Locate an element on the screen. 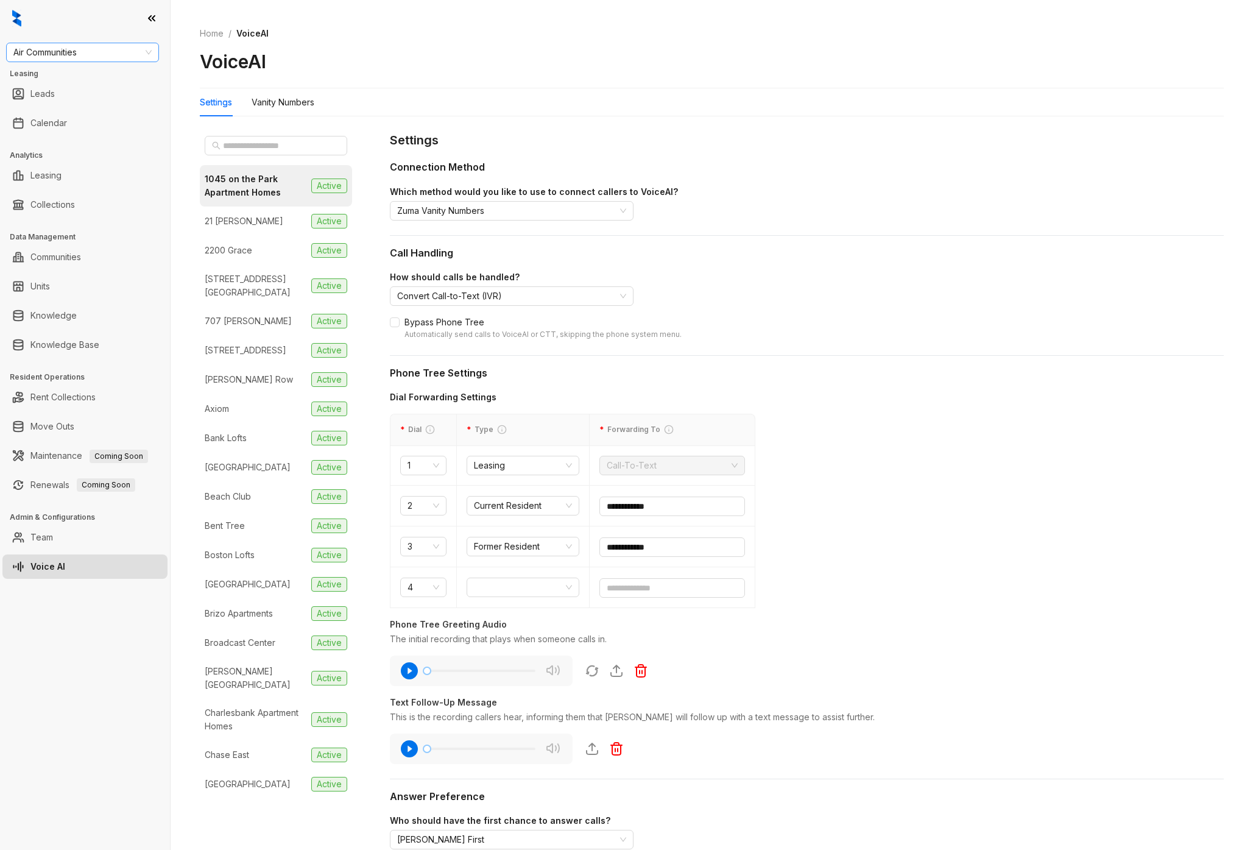 The image size is (1253, 850). div: 1045 on the Park Apartment Homes is located at coordinates (255, 186).